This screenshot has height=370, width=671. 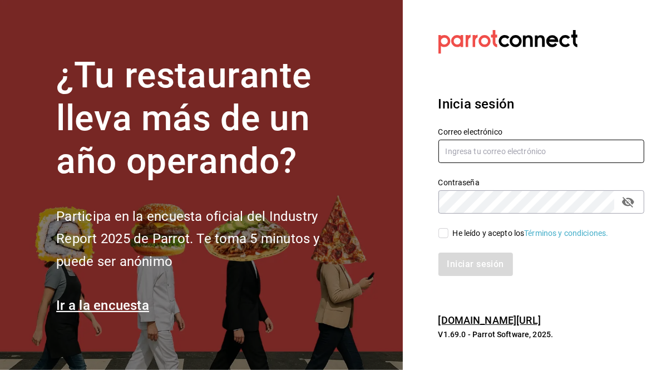 I want to click on input: Ingresa tu correo electrónico, so click(x=541, y=151).